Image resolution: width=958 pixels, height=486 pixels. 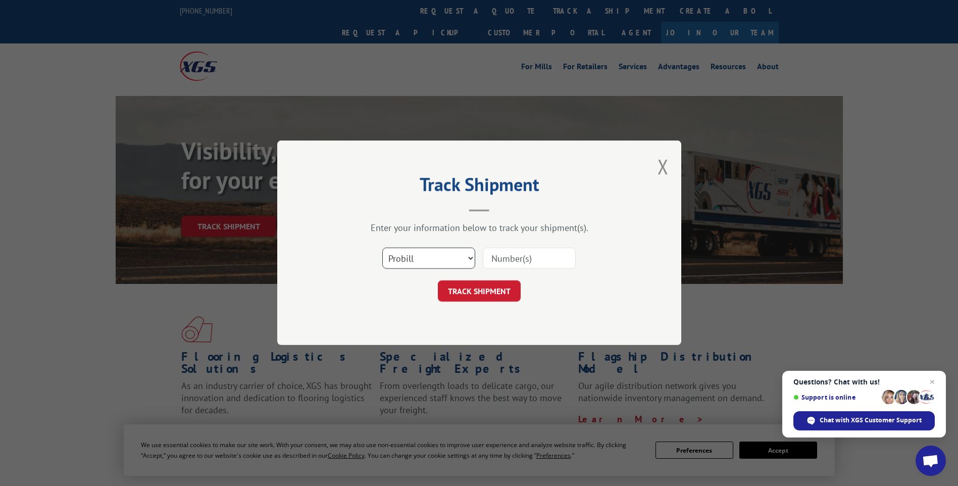 What do you see at coordinates (864, 421) in the screenshot?
I see `div: Chat with XGS Customer Support` at bounding box center [864, 421].